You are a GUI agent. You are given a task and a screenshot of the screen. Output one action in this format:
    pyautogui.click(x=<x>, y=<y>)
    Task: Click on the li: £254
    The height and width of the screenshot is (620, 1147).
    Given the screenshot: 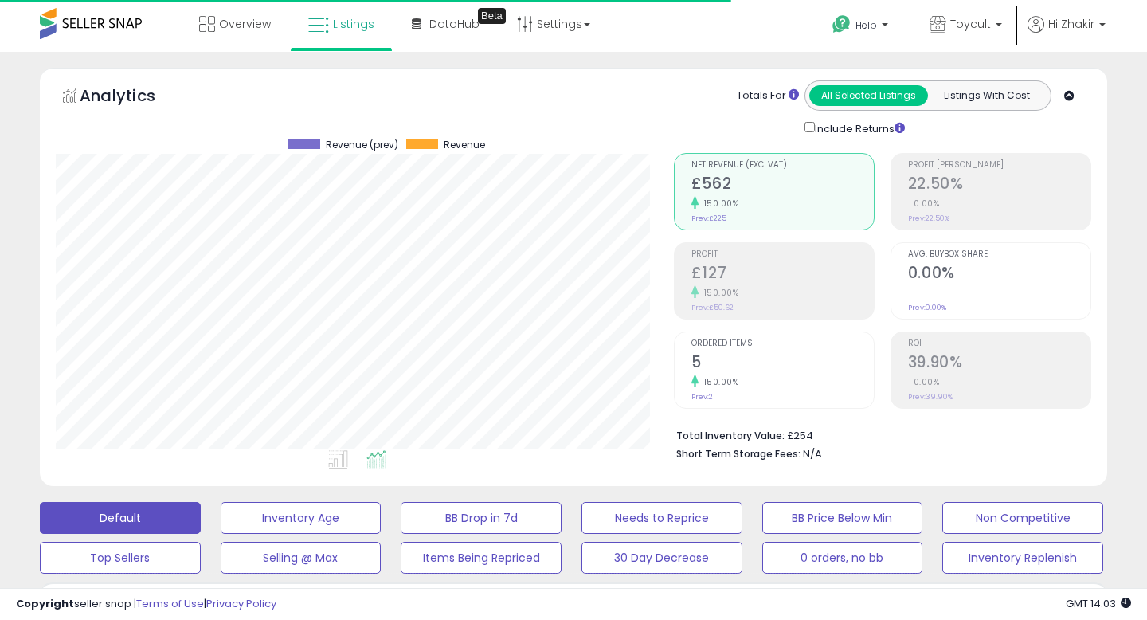 What is the action you would take?
    pyautogui.click(x=878, y=434)
    